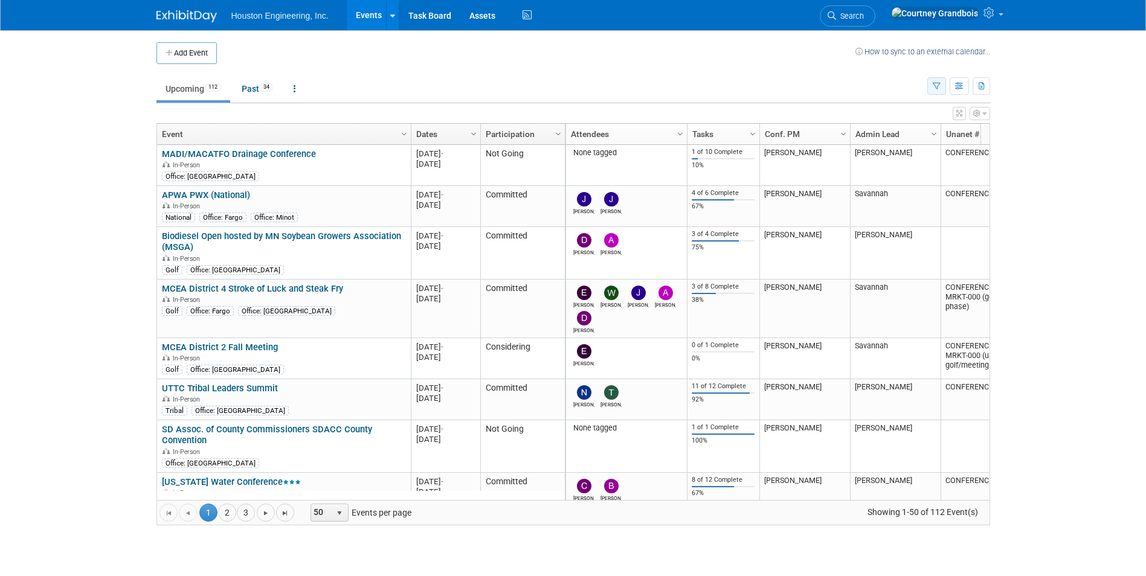  What do you see at coordinates (584, 352) in the screenshot?
I see `img: erik hove` at bounding box center [584, 352].